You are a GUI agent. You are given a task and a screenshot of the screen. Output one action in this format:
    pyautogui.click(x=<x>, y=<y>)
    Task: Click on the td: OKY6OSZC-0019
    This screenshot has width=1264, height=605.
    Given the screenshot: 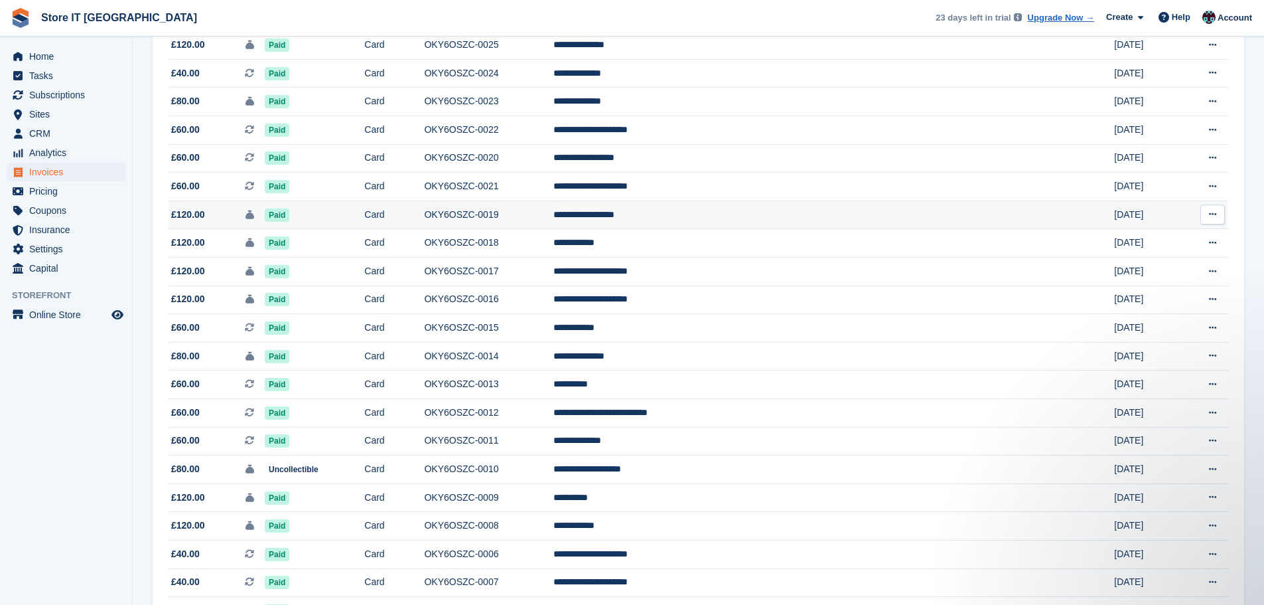 What is the action you would take?
    pyautogui.click(x=488, y=214)
    